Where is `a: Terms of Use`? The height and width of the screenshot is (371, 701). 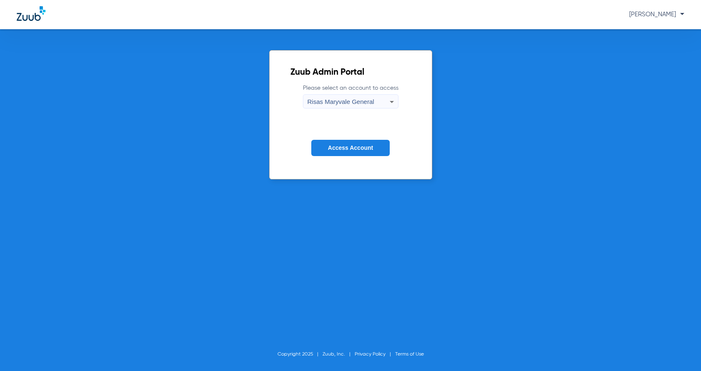
a: Terms of Use is located at coordinates (409, 354).